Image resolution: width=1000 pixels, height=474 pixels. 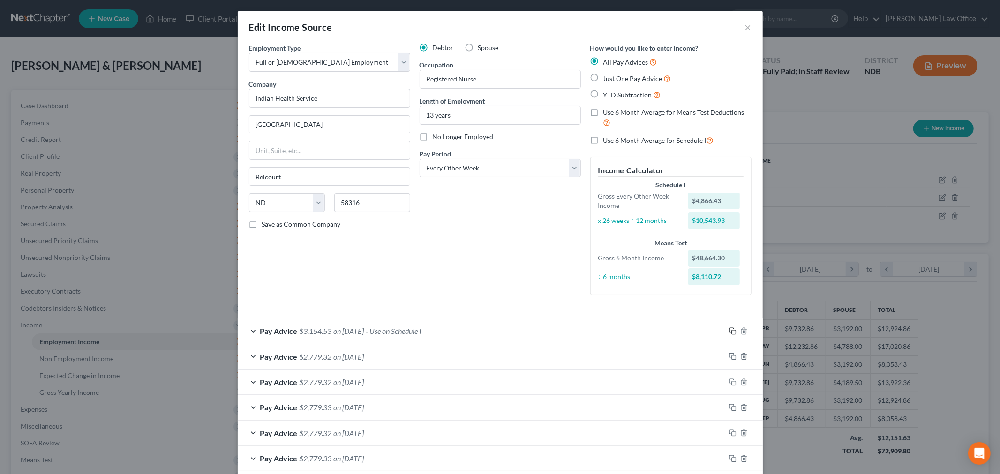 What do you see at coordinates (714, 277) in the screenshot?
I see `div: $8,110.72` at bounding box center [714, 277].